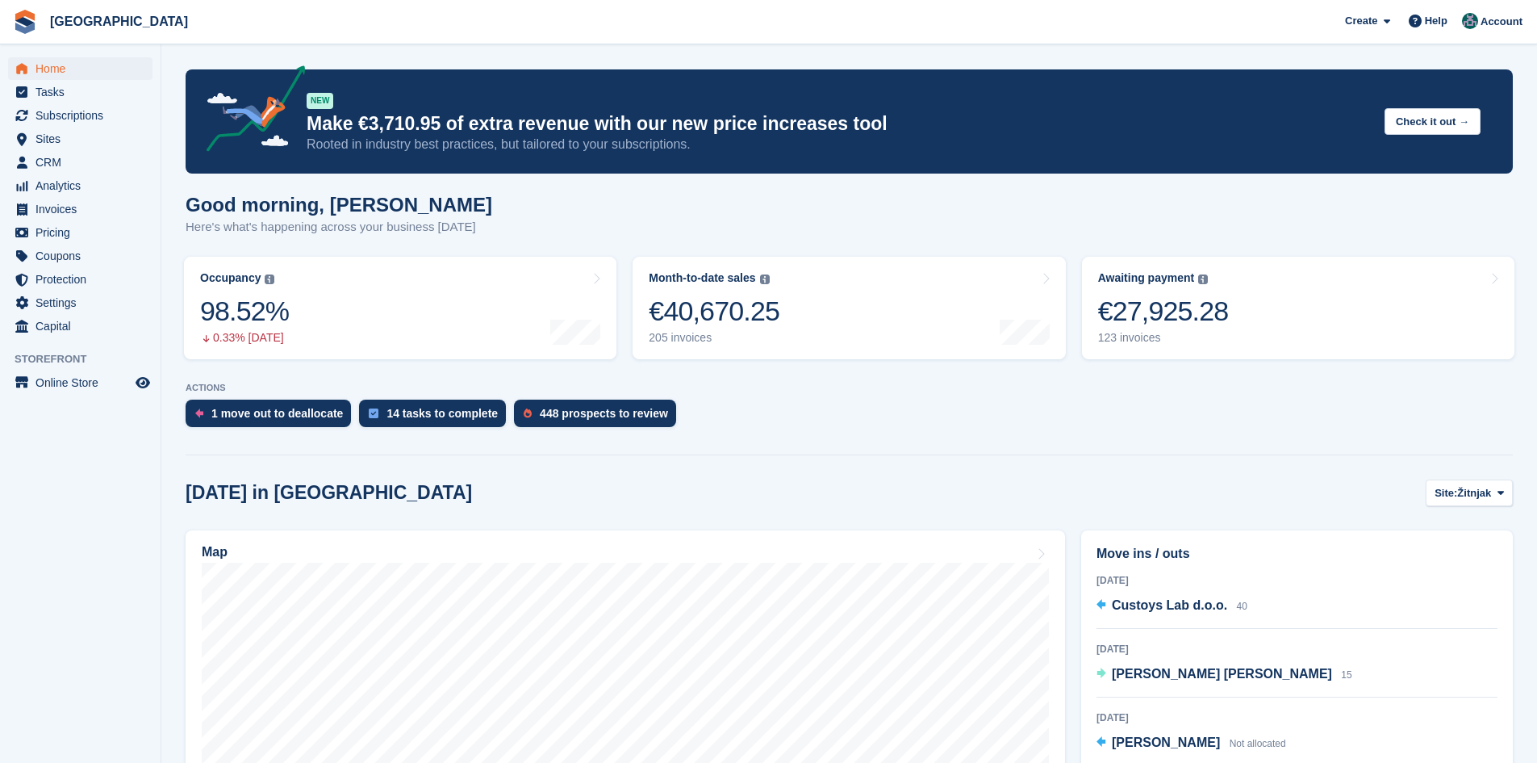 This screenshot has width=1537, height=763. I want to click on span: Protection, so click(84, 279).